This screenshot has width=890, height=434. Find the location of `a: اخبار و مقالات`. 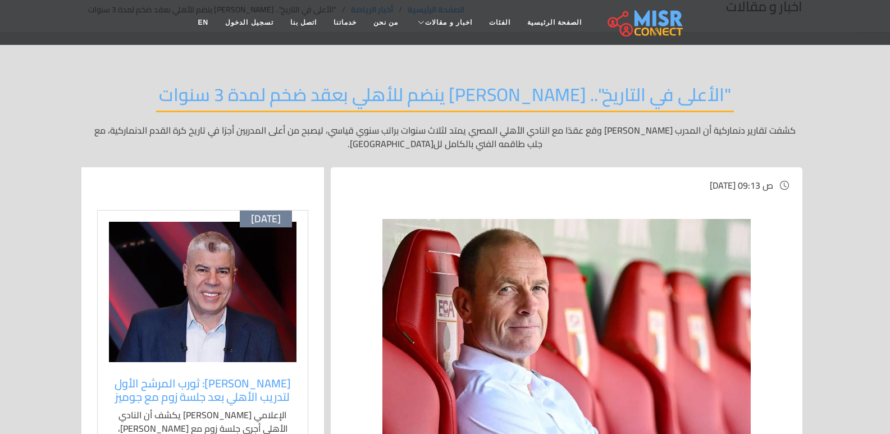

a: اخبار و مقالات is located at coordinates (444, 22).